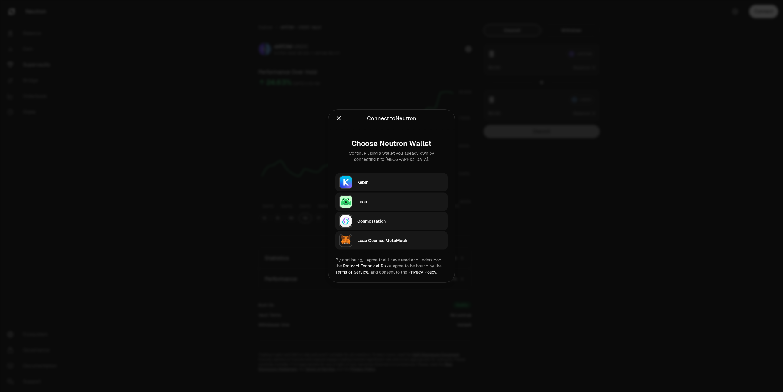  What do you see at coordinates (392, 202) in the screenshot?
I see `button: LeapLeap` at bounding box center [392, 202].